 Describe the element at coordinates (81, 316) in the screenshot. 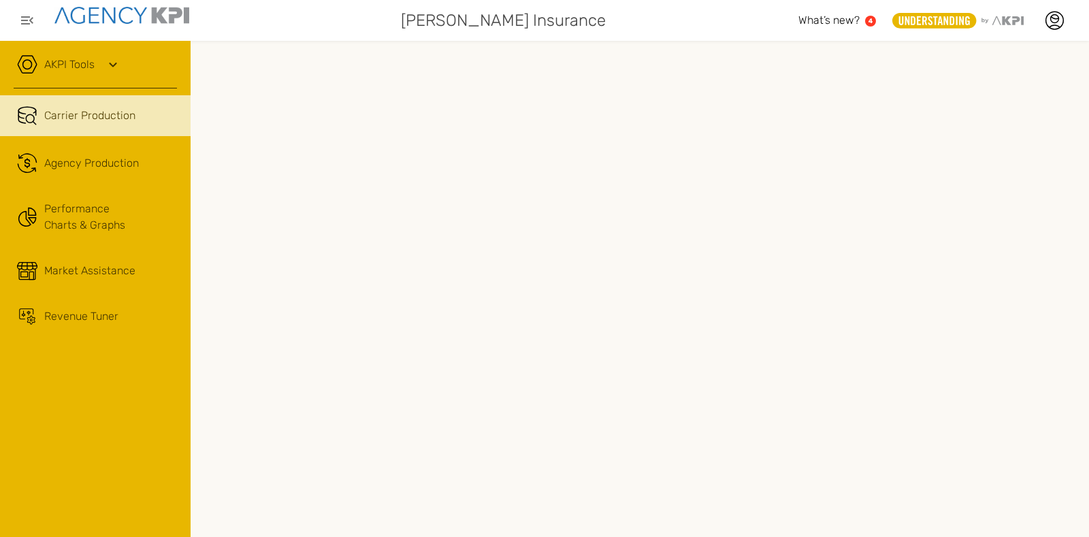

I see `span: Revenue Tuner` at that location.